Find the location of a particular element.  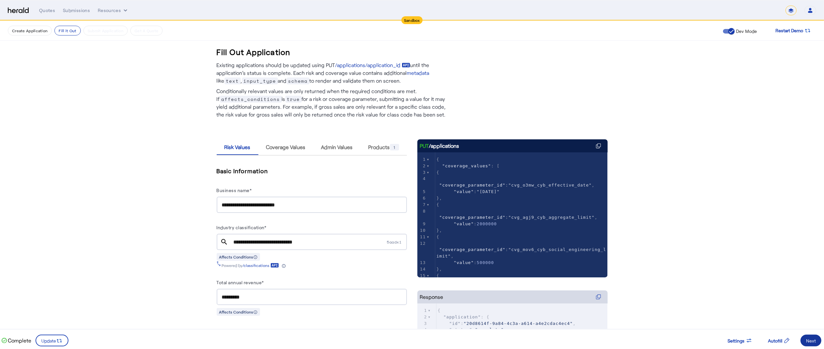

a: metadata is located at coordinates (418, 73).